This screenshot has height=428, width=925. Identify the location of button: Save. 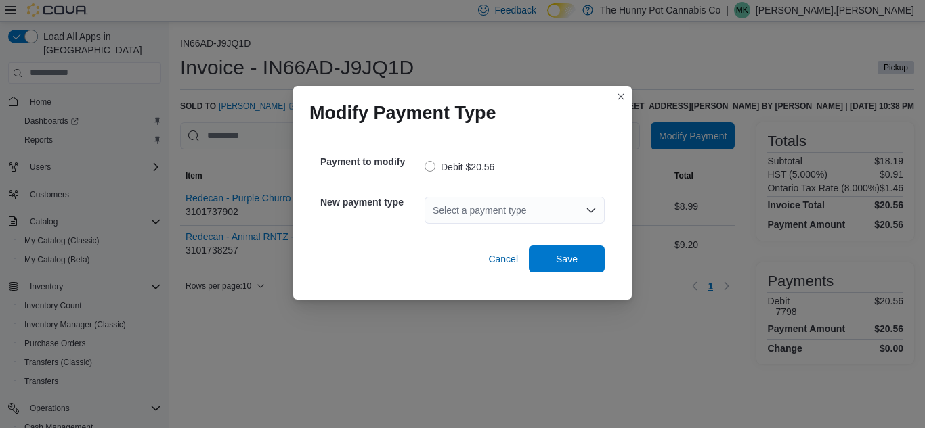
(567, 259).